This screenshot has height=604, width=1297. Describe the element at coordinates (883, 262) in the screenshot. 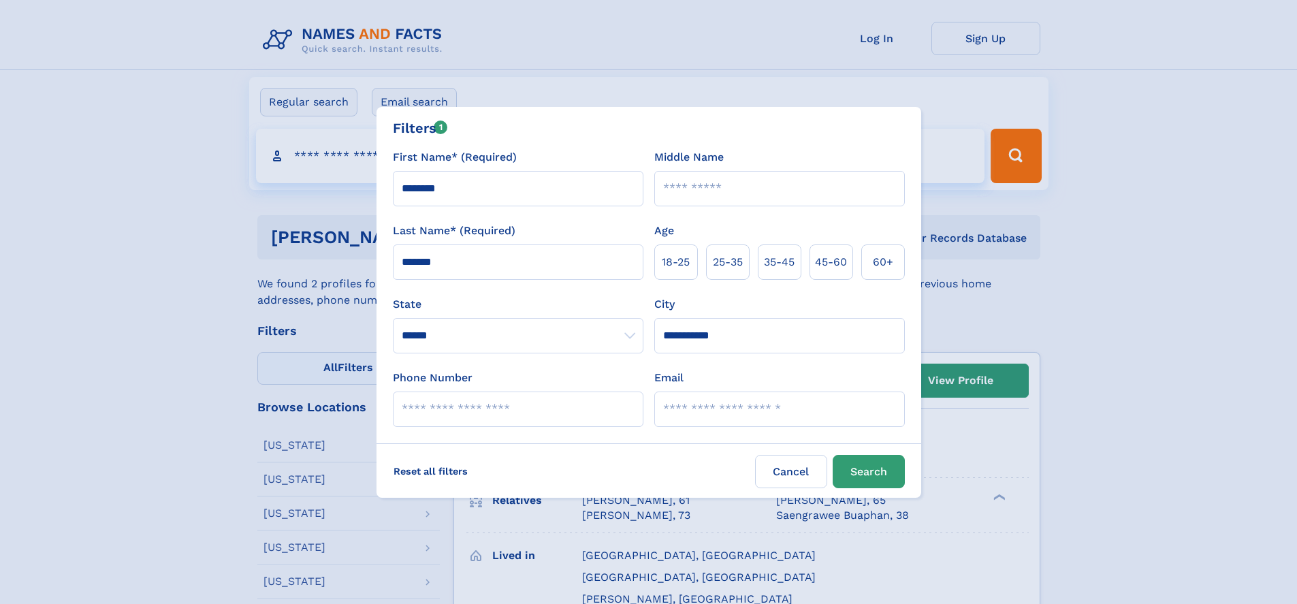

I see `span: 60+` at that location.